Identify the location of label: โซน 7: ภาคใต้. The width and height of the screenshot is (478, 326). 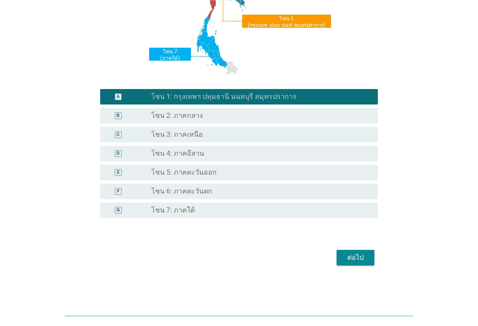
(173, 210).